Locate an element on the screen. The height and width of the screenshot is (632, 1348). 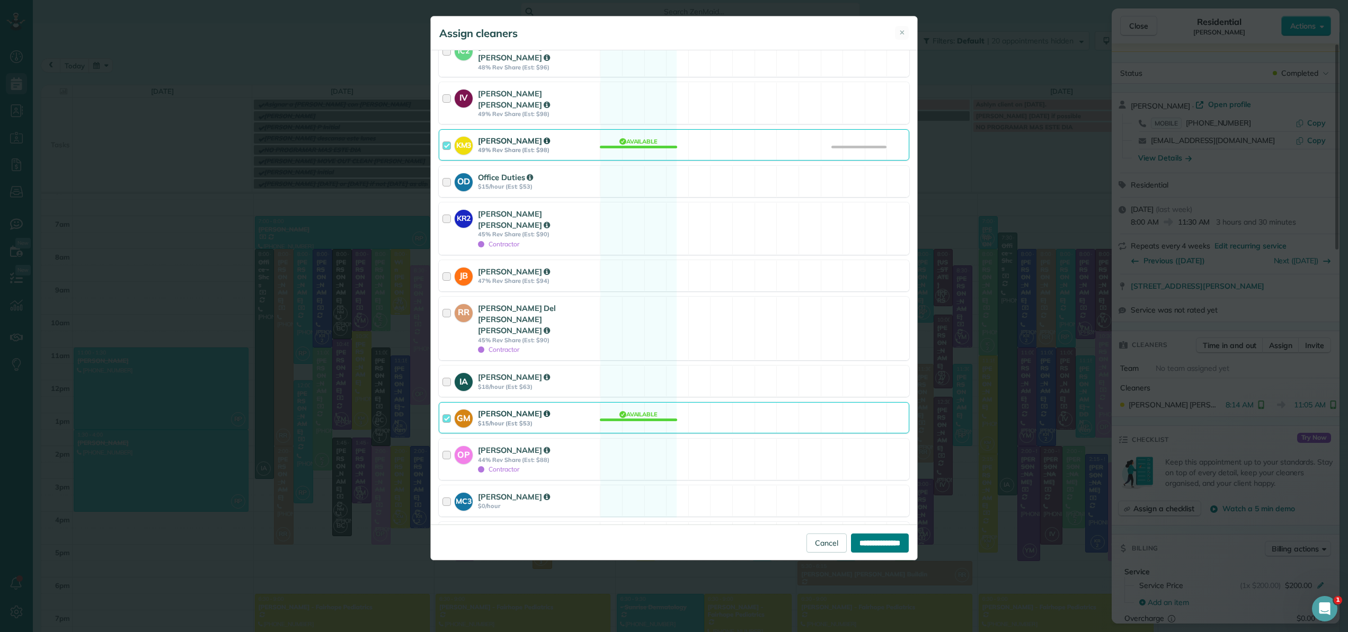
strong: OP is located at coordinates (464, 454).